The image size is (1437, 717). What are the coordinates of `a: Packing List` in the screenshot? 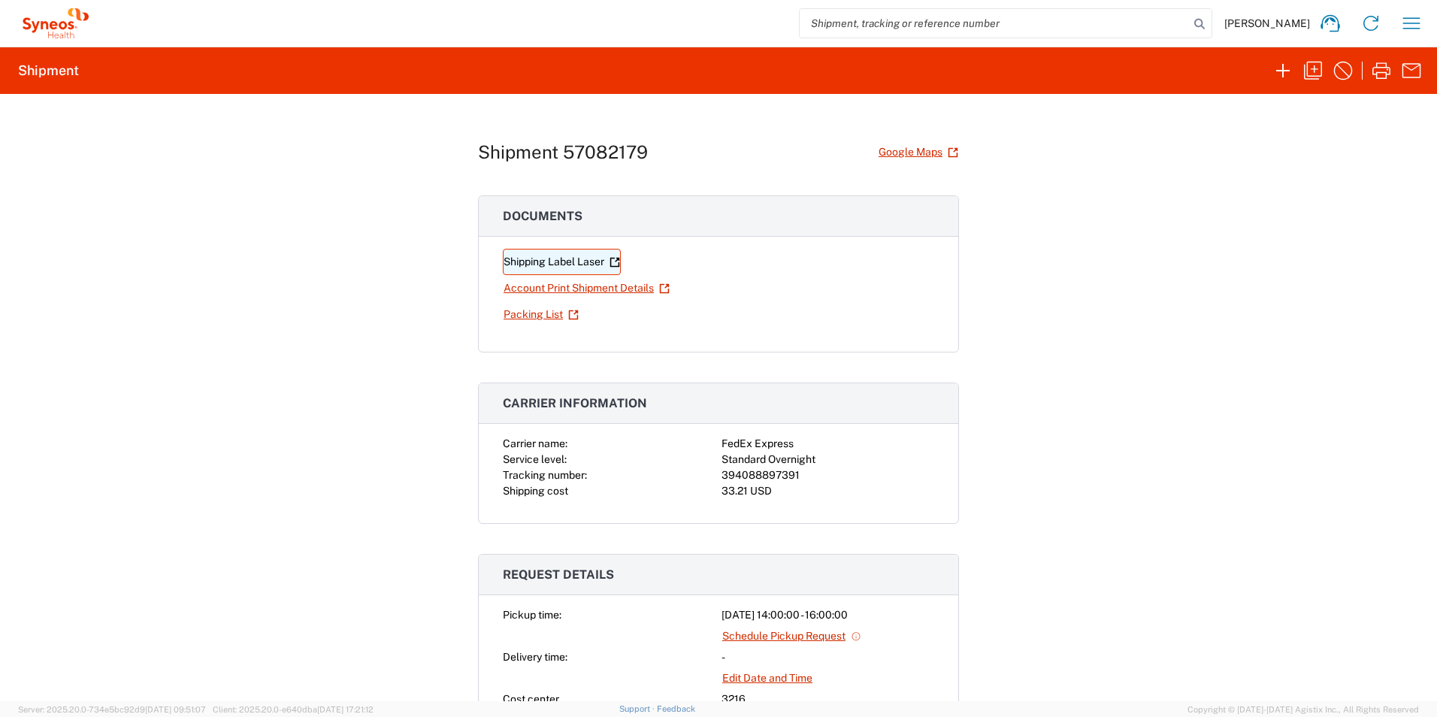 It's located at (541, 314).